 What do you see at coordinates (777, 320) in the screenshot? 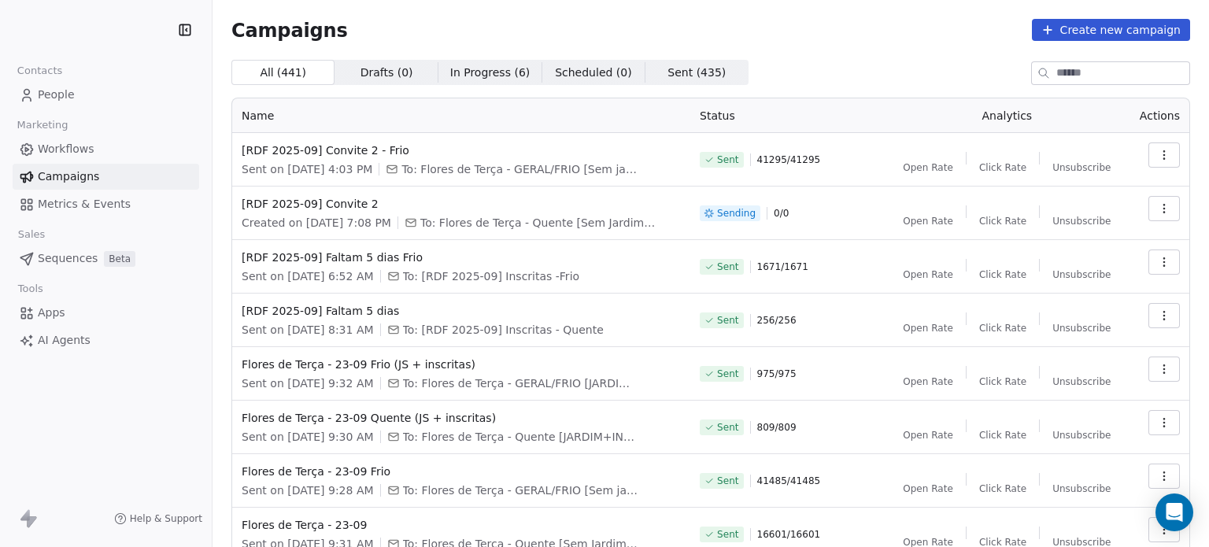
I see `span: 256 / 256` at bounding box center [777, 320].